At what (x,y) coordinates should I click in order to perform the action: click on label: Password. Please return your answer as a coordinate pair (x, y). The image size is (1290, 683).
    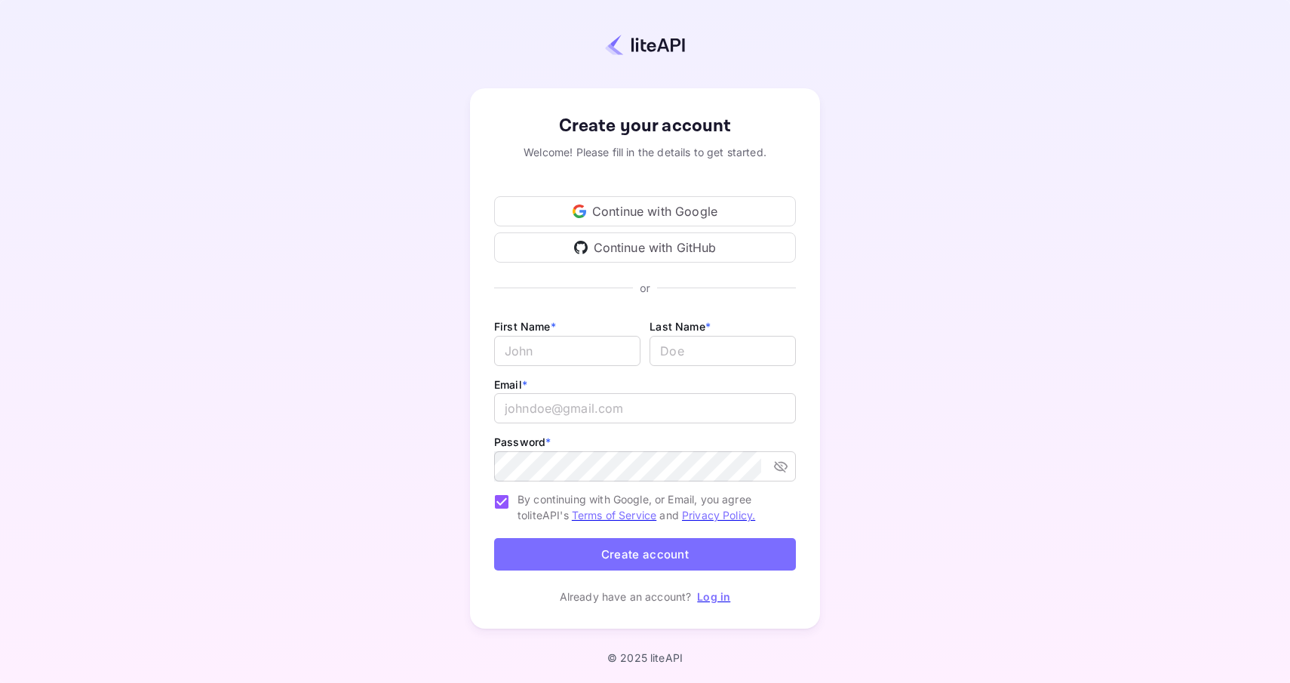
    Looking at the image, I should click on (522, 441).